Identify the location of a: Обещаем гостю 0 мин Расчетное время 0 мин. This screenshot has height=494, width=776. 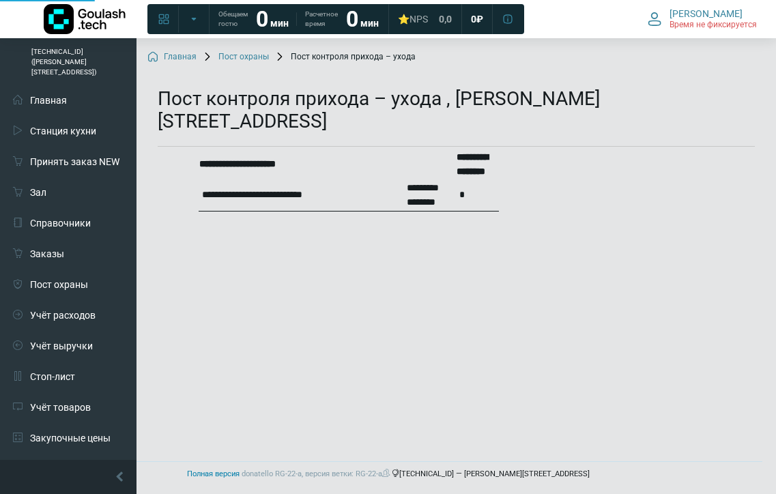
(298, 19).